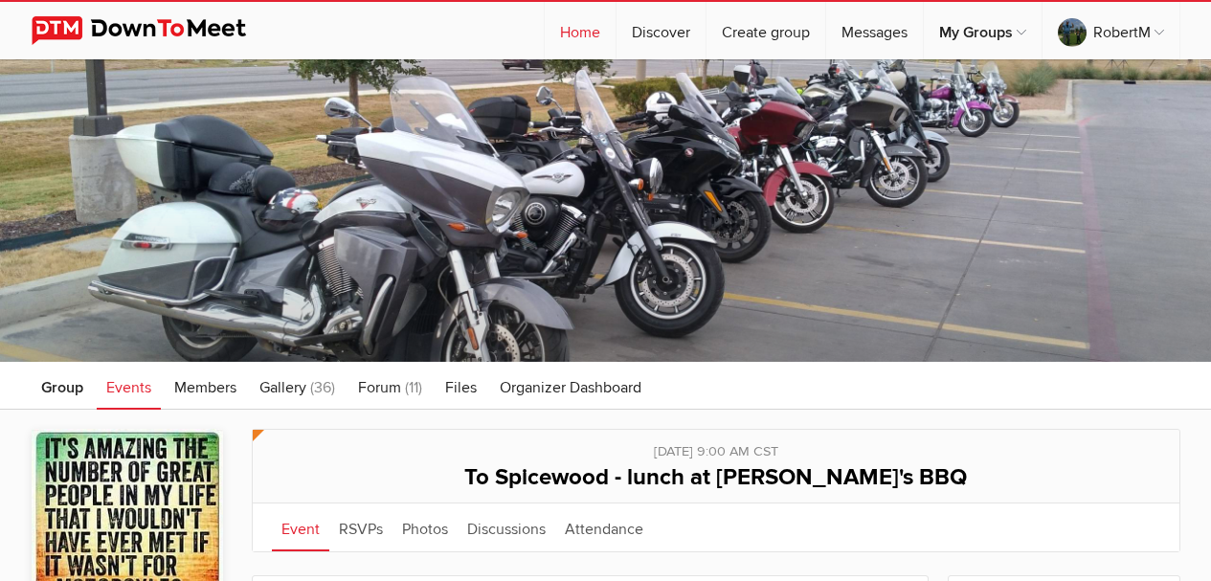  Describe the element at coordinates (571, 388) in the screenshot. I see `span: Organizer Dashboard` at that location.